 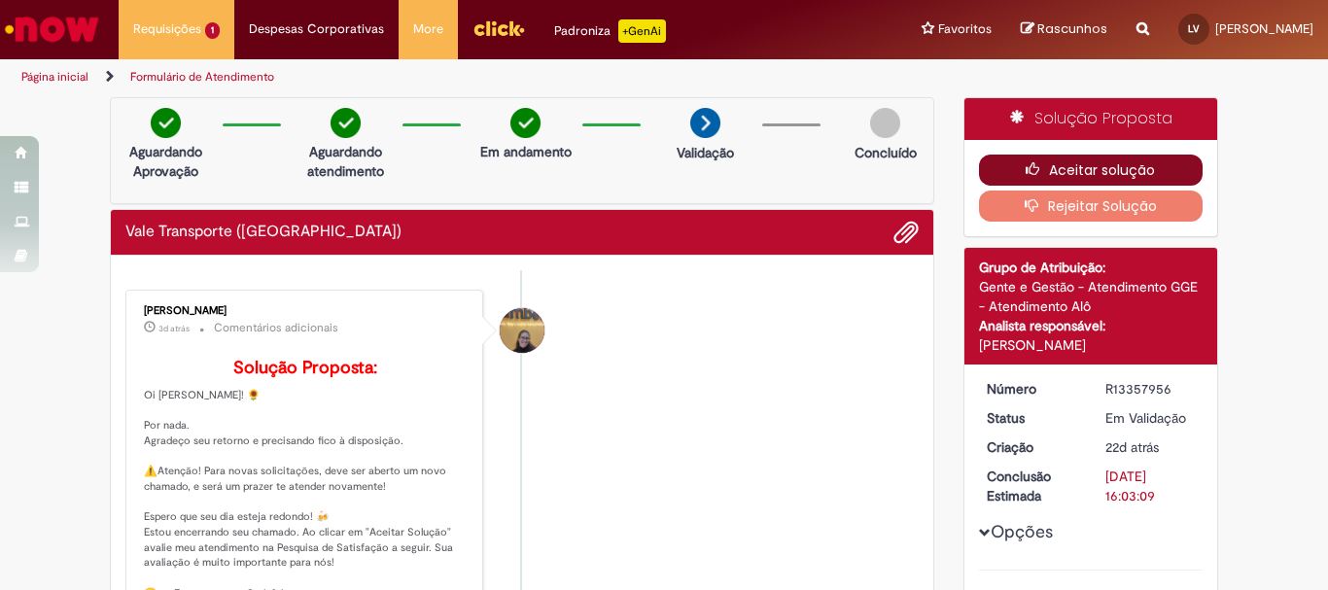 What do you see at coordinates (1150, 389) in the screenshot?
I see `div: R13357956` at bounding box center [1150, 389].